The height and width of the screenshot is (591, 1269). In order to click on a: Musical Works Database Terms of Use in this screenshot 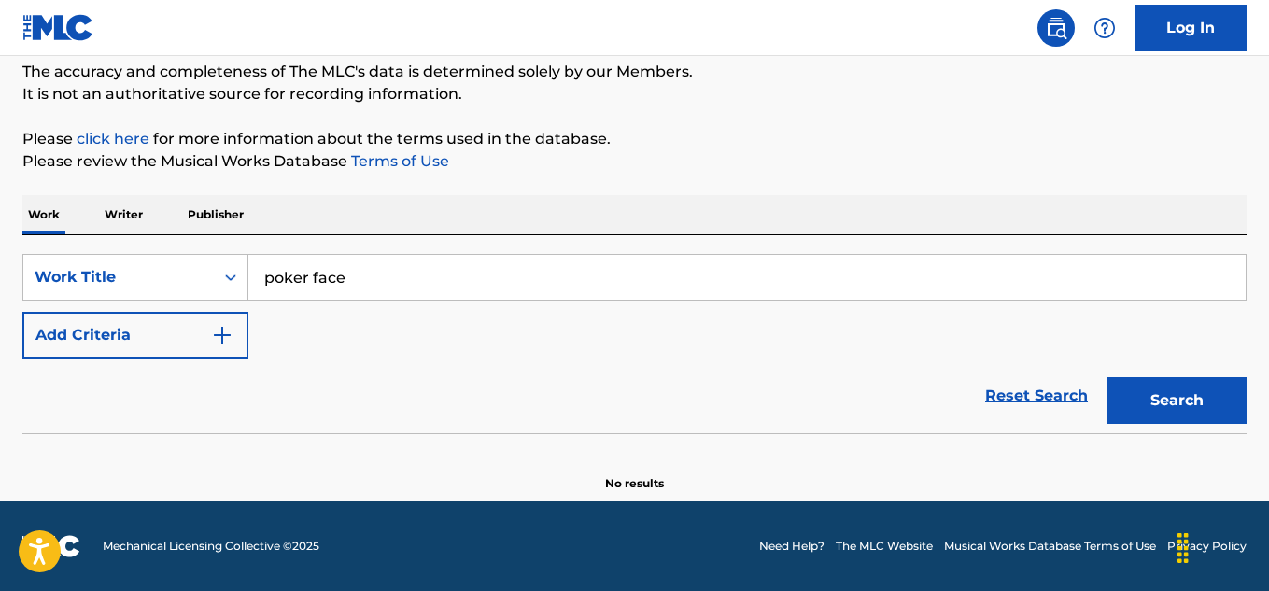, I will do `click(1050, 546)`.